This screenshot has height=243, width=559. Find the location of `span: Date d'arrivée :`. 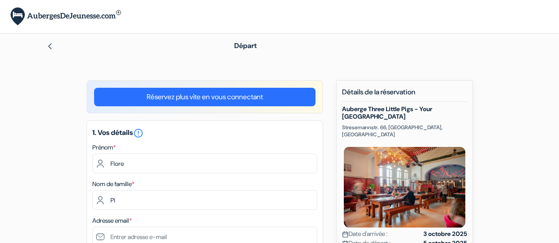

span: Date d'arrivée : is located at coordinates (365, 234).